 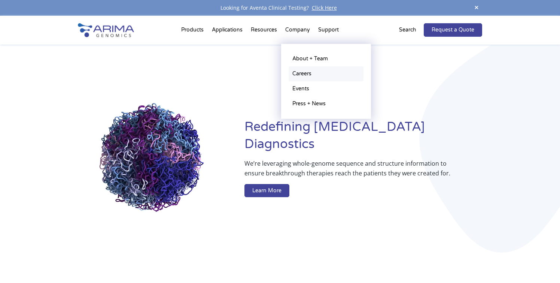 I want to click on a: Careers, so click(x=326, y=74).